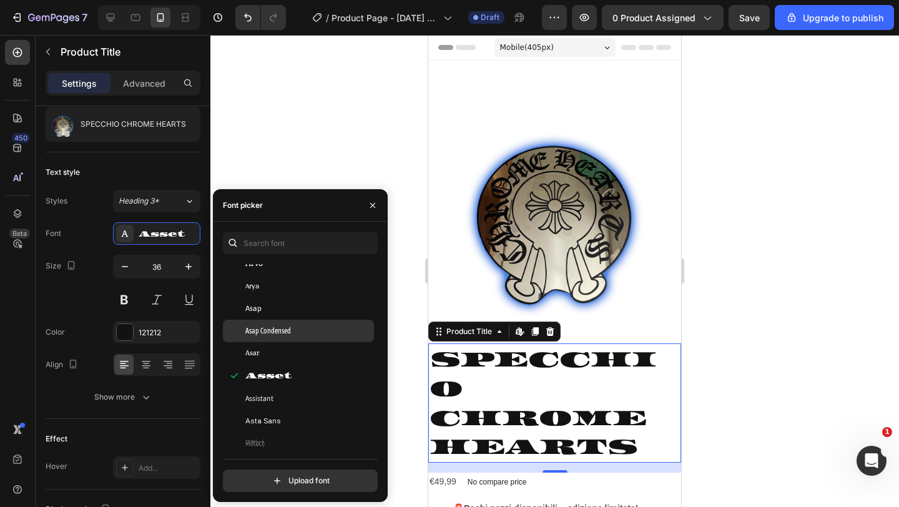 The image size is (899, 507). I want to click on span: Heading 3*, so click(139, 201).